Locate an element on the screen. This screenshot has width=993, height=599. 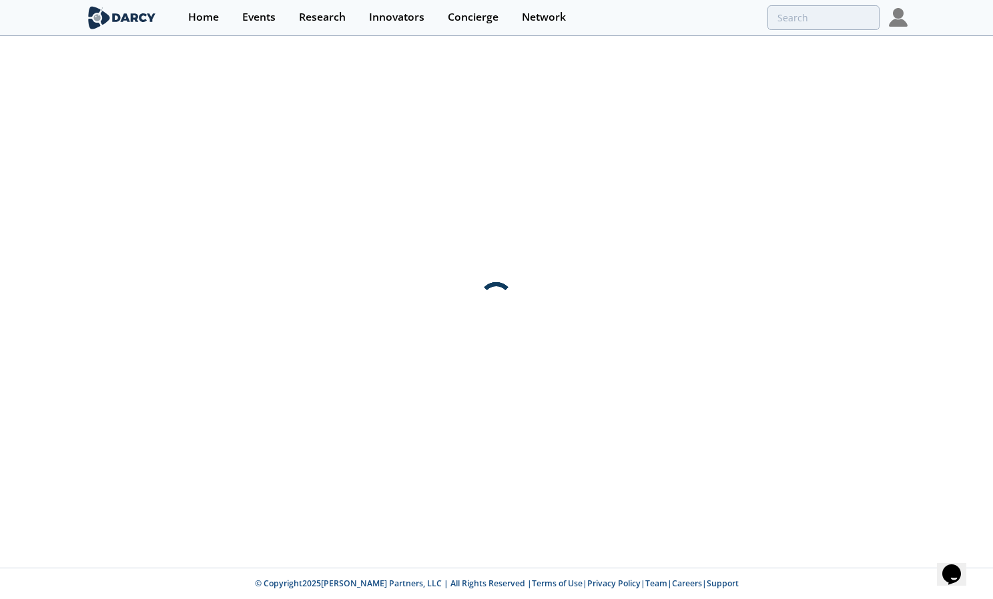
div: Concierge is located at coordinates (473, 17).